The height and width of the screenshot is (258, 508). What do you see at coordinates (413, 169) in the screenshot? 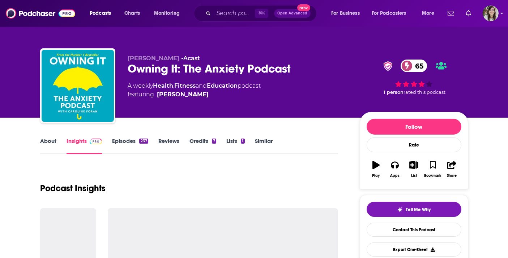
I see `button: List` at bounding box center [413, 169].